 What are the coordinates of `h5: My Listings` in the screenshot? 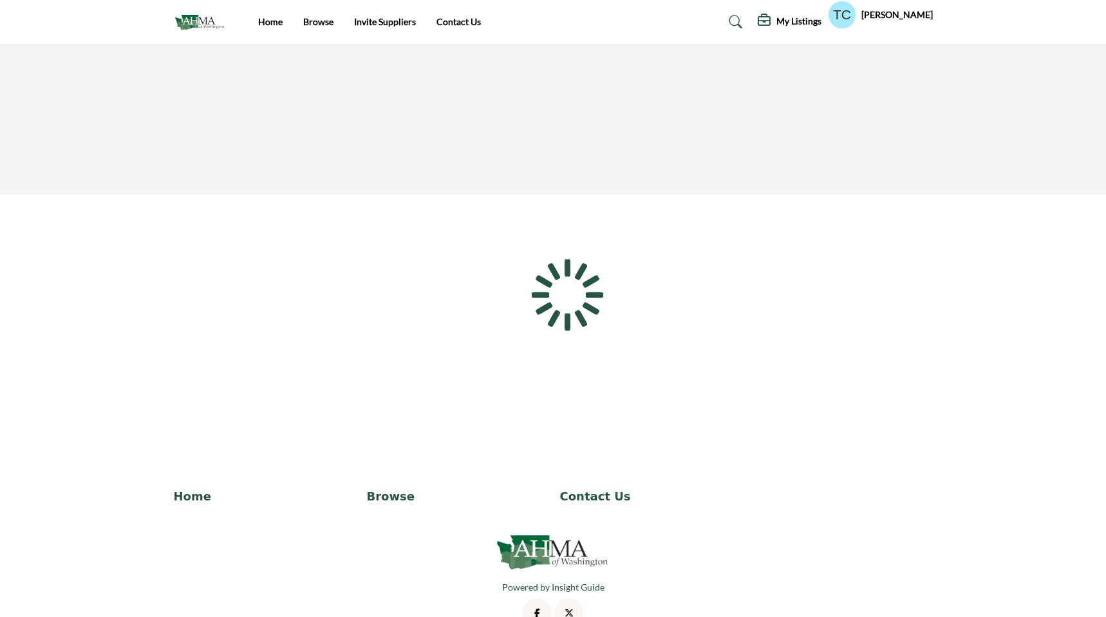 It's located at (799, 21).